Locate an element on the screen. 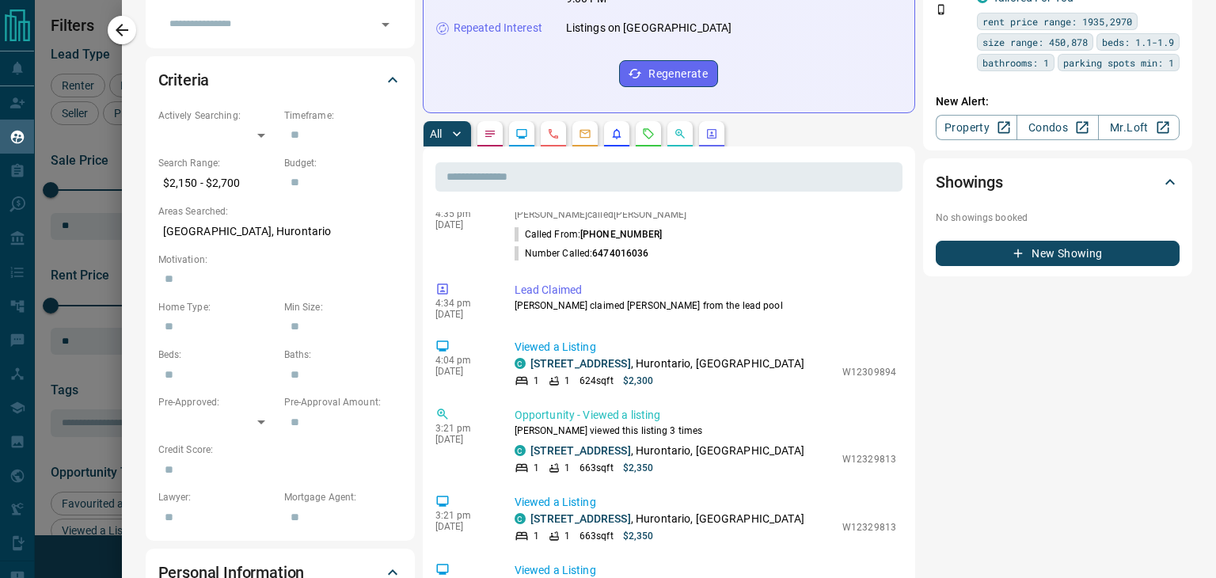 The image size is (1216, 578). p: Motivation: is located at coordinates (280, 260).